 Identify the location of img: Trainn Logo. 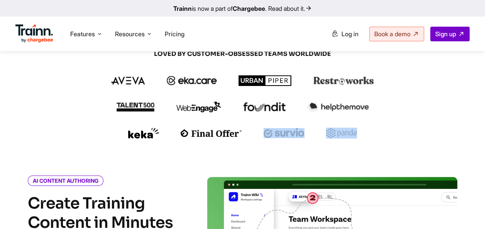
(34, 34).